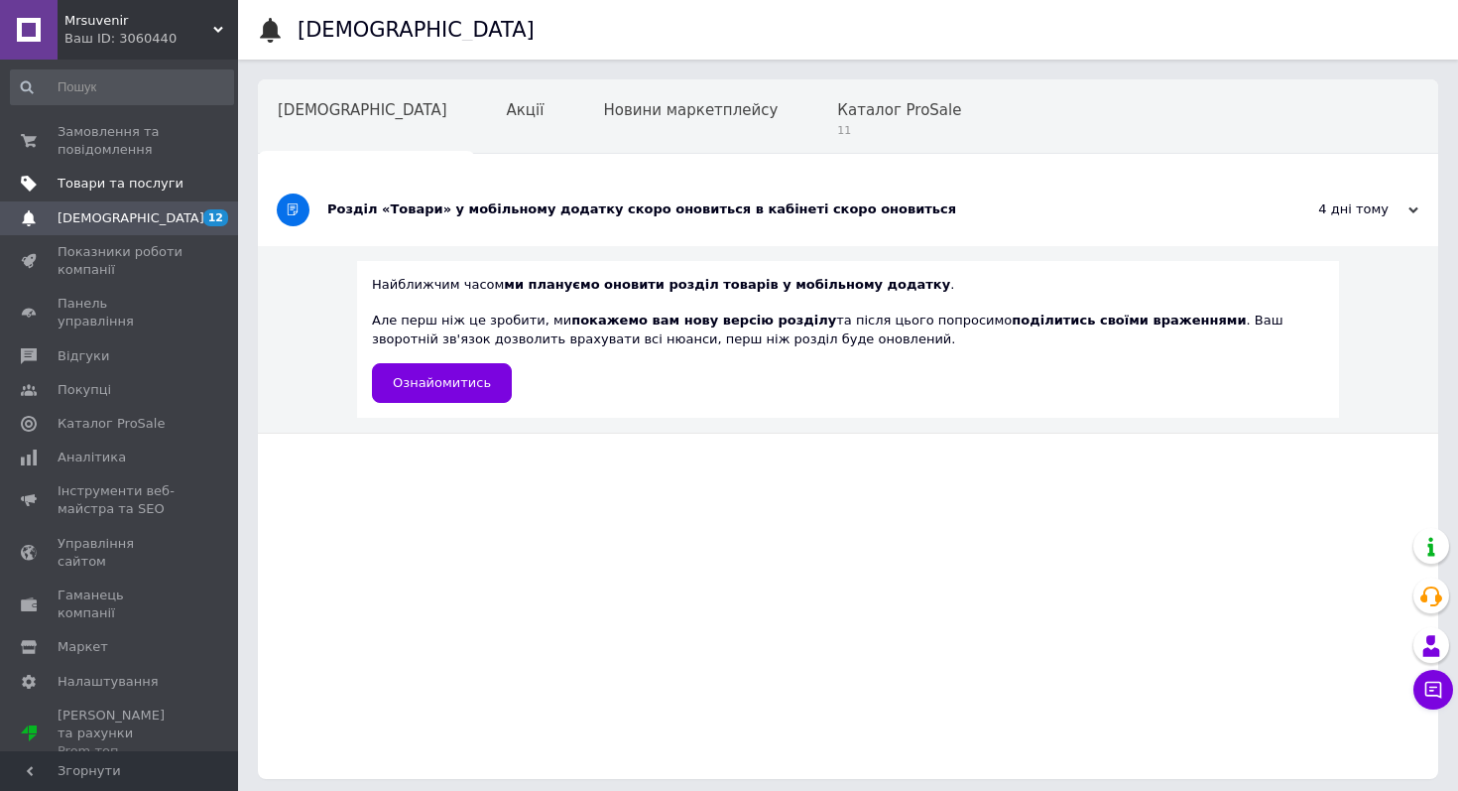 The height and width of the screenshot is (791, 1458). What do you see at coordinates (120, 553) in the screenshot?
I see `span: Управління сайтом` at bounding box center [120, 553].